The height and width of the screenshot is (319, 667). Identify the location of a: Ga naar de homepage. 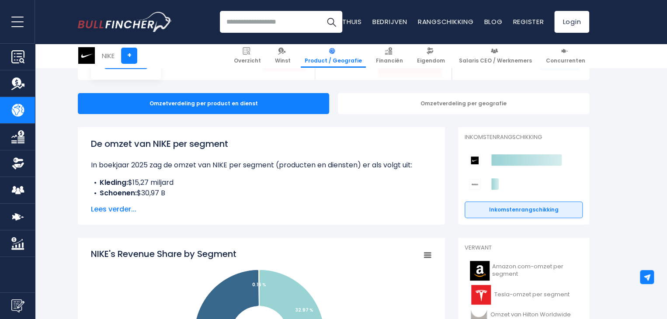
(125, 22).